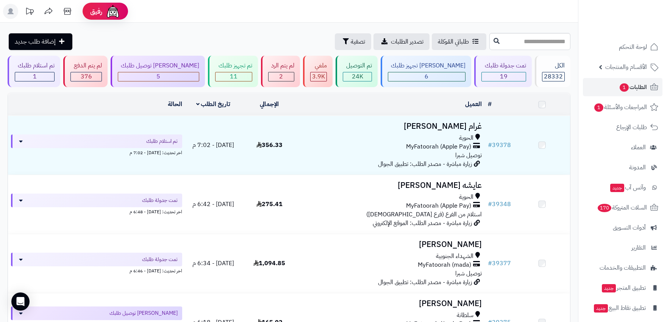 Image resolution: width=667 pixels, height=322 pixels. Describe the element at coordinates (499, 145) in the screenshot. I see `a: #39378` at that location.